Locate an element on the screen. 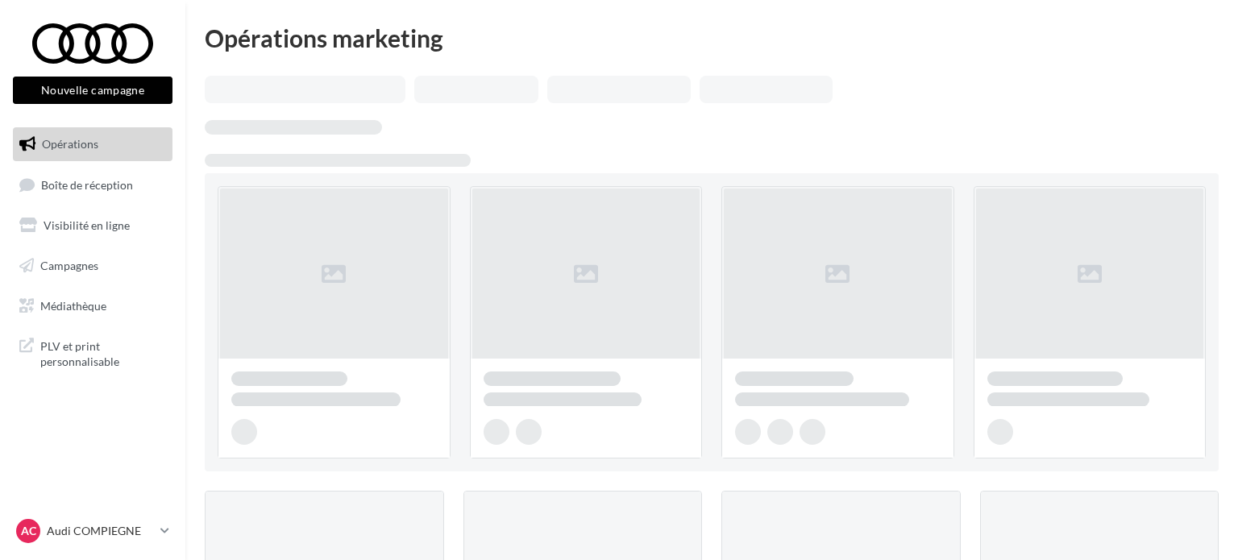 The height and width of the screenshot is (560, 1238). span: Boîte de réception is located at coordinates (87, 184).